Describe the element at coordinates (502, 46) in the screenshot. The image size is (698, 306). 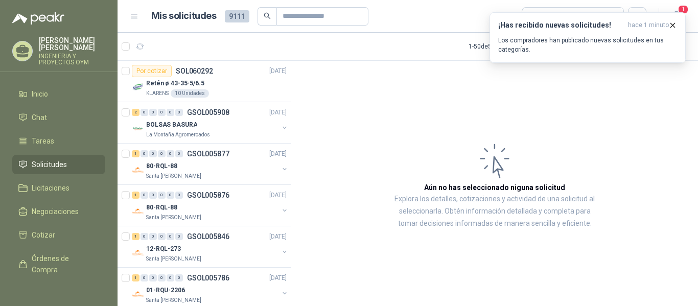
I see `div: 1 - 50 de 5742` at that location.